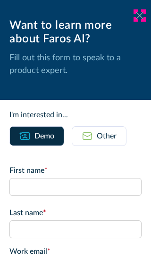 The width and height of the screenshot is (151, 259). What do you see at coordinates (75, 115) in the screenshot?
I see `div: I'm interested in...` at bounding box center [75, 115].